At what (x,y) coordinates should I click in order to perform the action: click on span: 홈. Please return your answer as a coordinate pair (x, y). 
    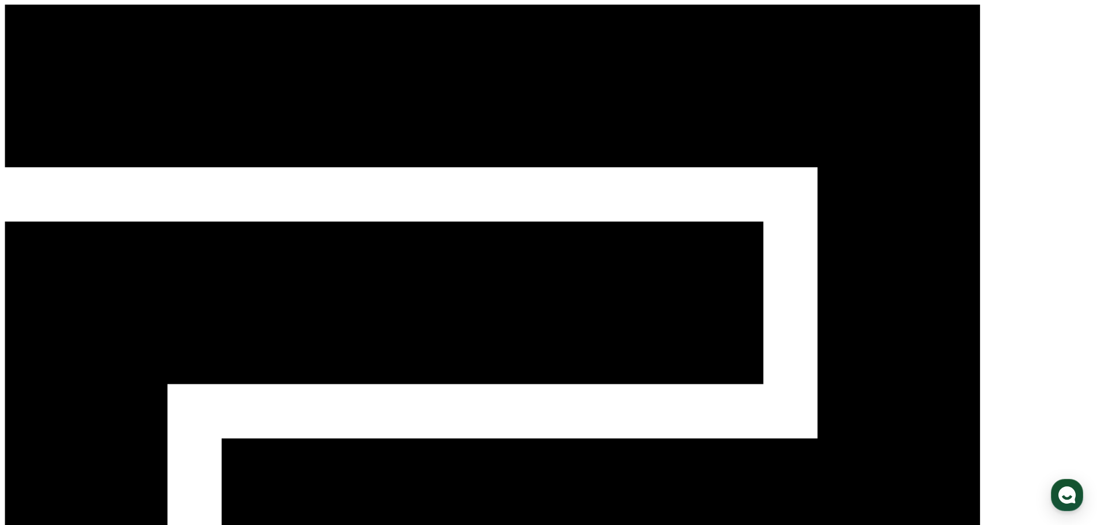
    Looking at the image, I should click on (40, 387).